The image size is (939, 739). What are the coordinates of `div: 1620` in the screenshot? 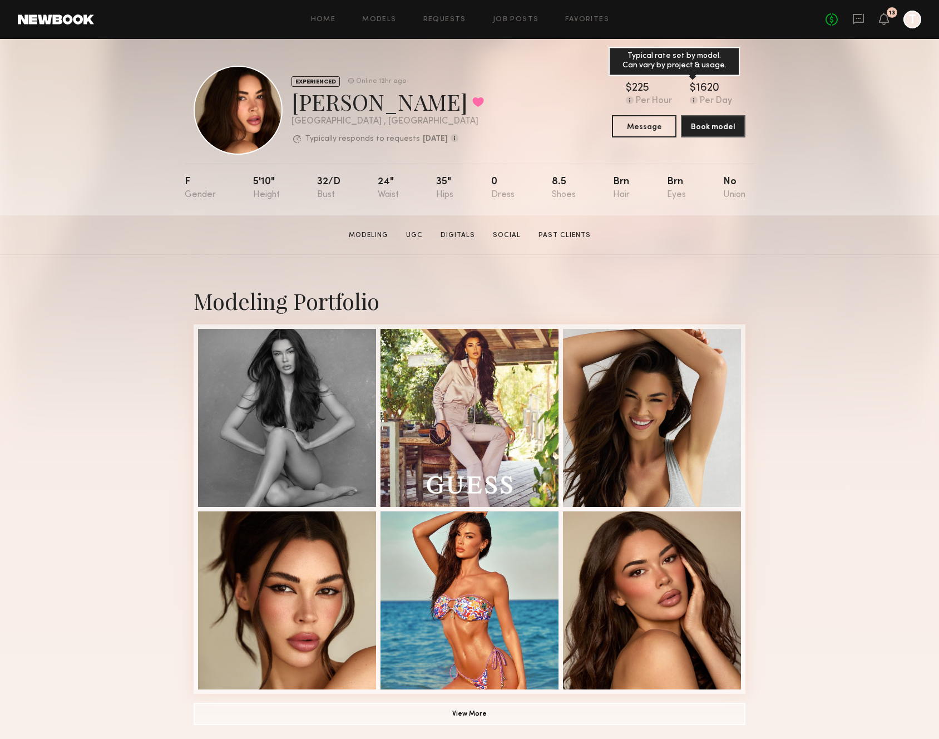 It's located at (707, 88).